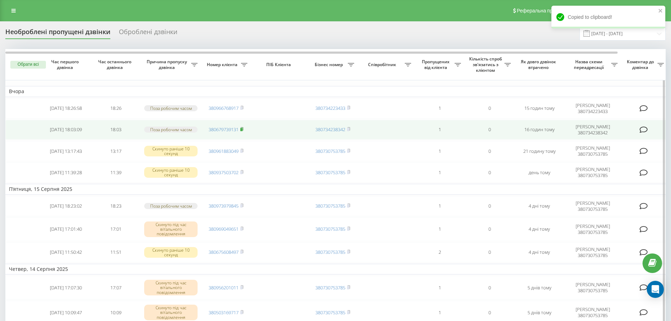  I want to click on td: 18:23, so click(116, 206).